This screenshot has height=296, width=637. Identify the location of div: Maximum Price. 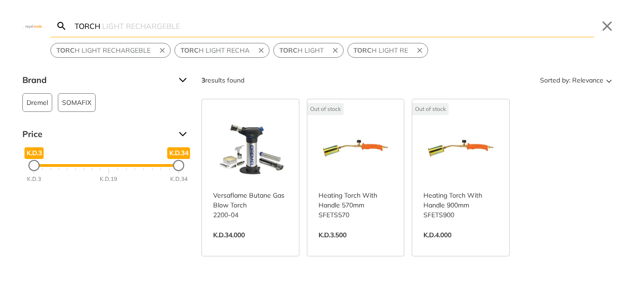
(178, 165).